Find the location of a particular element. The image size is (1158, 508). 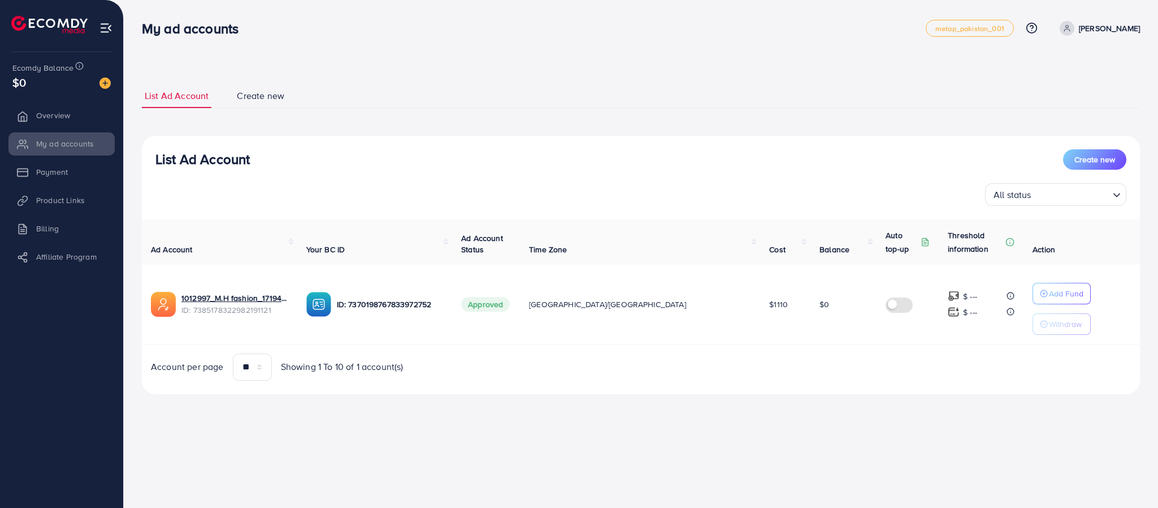

p: Threshold information is located at coordinates (976, 242).